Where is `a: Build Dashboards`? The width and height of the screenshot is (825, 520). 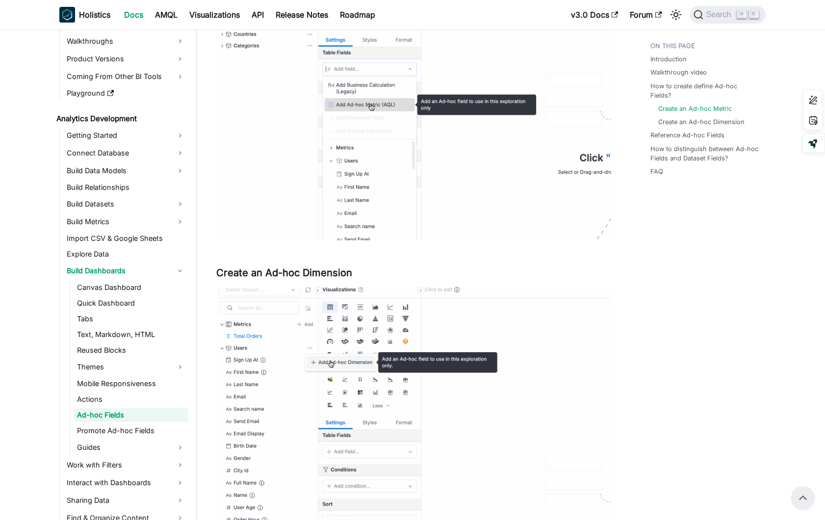 a: Build Dashboards is located at coordinates (126, 271).